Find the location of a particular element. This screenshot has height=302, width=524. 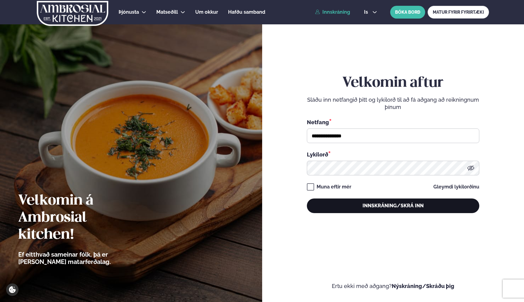

span: Matseðill is located at coordinates (167, 12).